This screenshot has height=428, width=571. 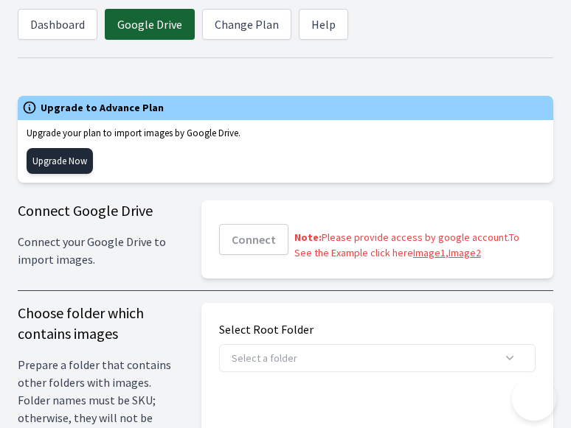 What do you see at coordinates (246, 24) in the screenshot?
I see `a: Change Plan` at bounding box center [246, 24].